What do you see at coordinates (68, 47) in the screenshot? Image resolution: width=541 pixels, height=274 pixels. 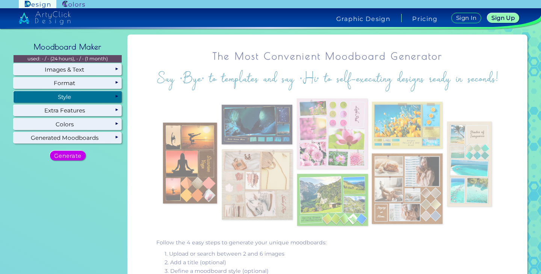 I see `h2: Moodboard Maker` at bounding box center [68, 47].